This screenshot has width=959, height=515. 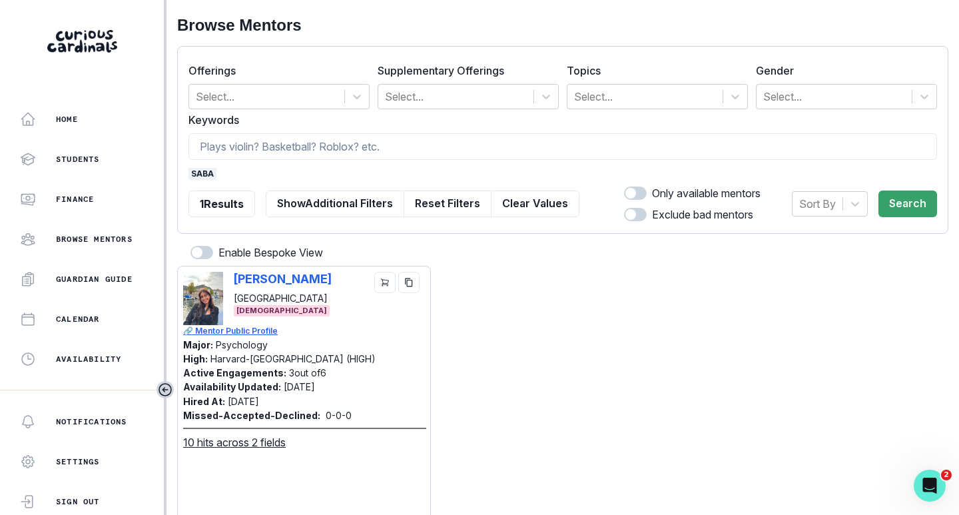 What do you see at coordinates (464, 71) in the screenshot?
I see `label: Supplementary Offerings` at bounding box center [464, 71].